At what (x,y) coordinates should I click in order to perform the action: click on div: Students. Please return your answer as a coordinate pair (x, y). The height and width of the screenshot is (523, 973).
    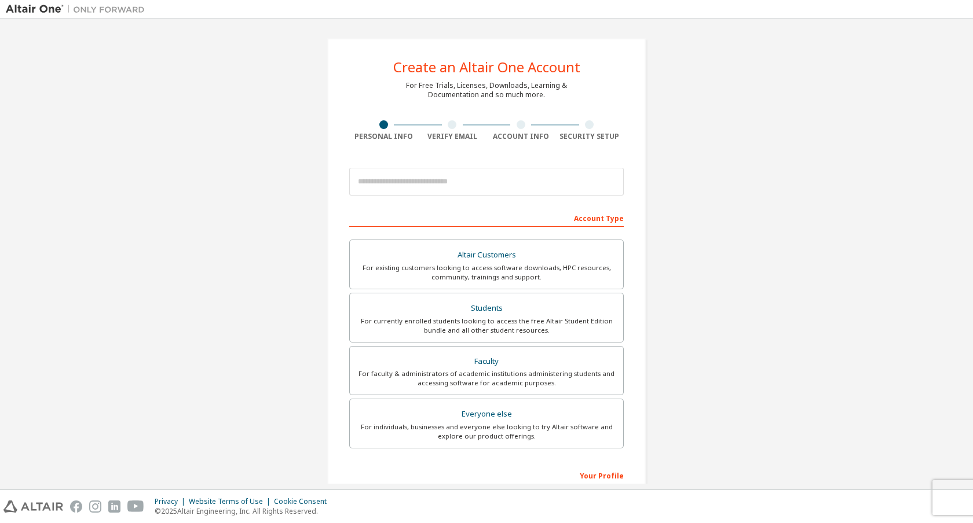
    Looking at the image, I should click on (486, 309).